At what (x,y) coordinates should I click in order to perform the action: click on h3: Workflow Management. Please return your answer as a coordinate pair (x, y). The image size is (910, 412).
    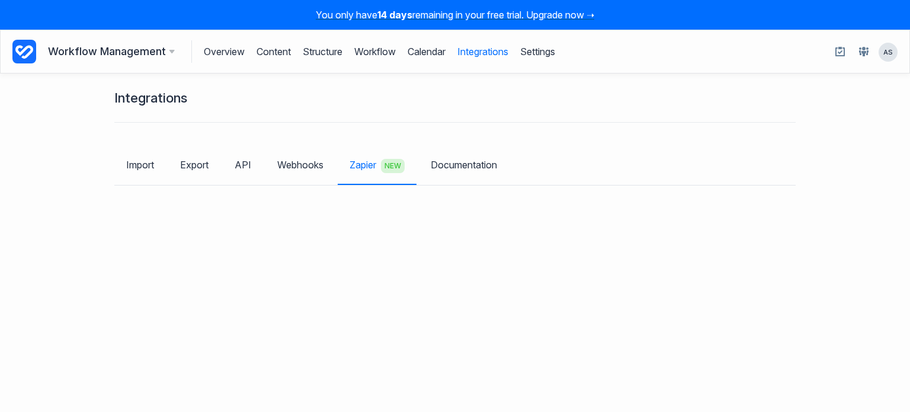
    Looking at the image, I should click on (111, 52).